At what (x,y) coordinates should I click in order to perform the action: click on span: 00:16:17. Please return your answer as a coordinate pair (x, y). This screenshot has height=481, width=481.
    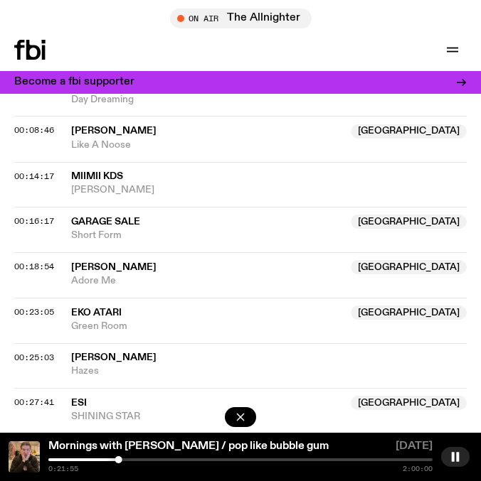
    Looking at the image, I should click on (34, 221).